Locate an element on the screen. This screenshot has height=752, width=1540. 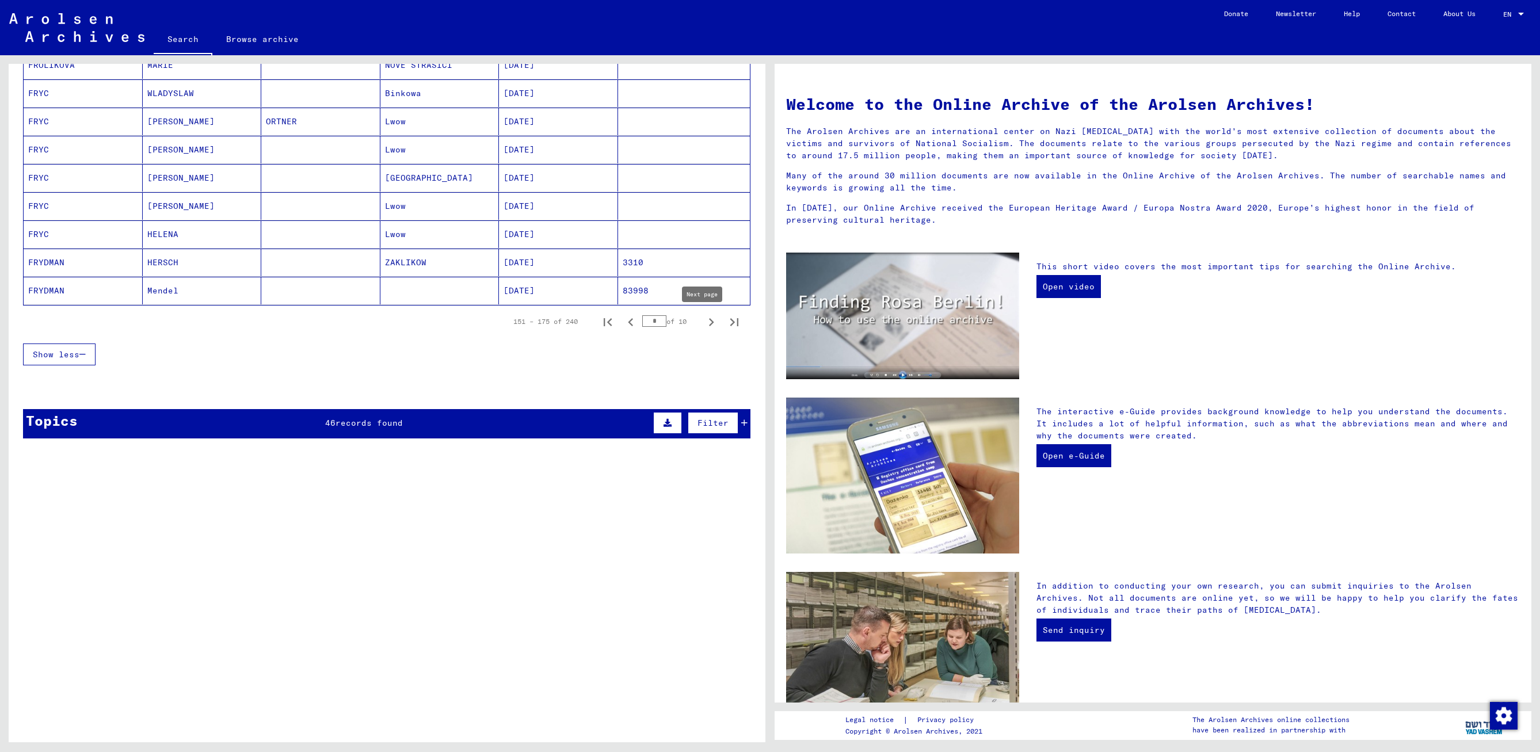
img: eguide.jpg is located at coordinates (902, 475).